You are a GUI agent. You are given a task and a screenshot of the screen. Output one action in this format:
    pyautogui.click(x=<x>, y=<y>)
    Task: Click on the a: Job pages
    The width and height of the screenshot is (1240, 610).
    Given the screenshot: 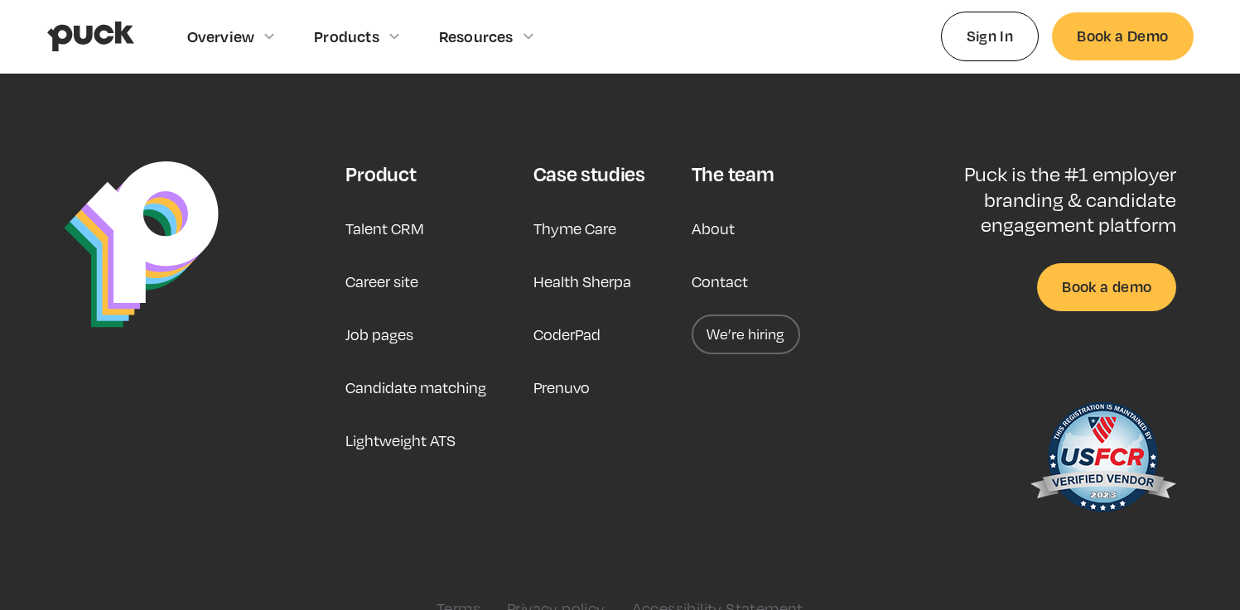 What is the action you would take?
    pyautogui.click(x=379, y=335)
    